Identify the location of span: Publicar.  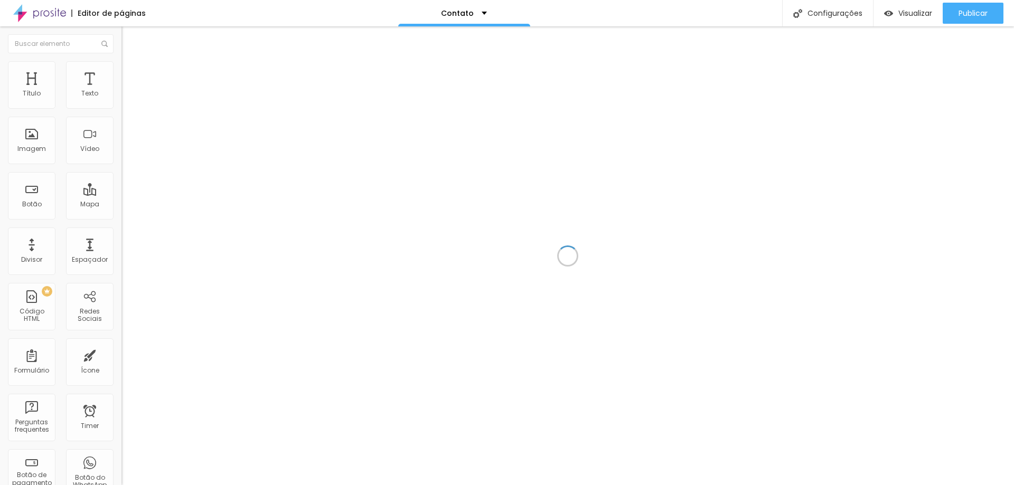
(973, 13).